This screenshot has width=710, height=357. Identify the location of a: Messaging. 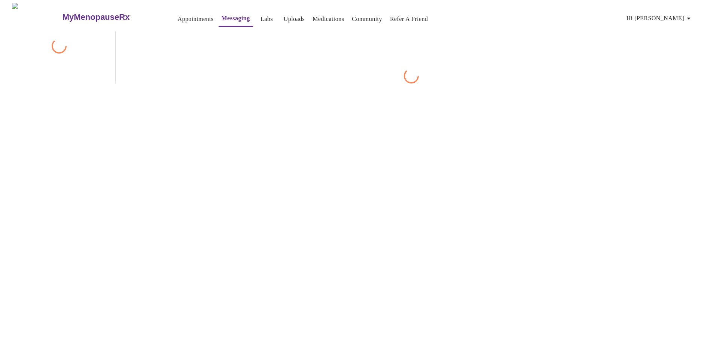
(236, 18).